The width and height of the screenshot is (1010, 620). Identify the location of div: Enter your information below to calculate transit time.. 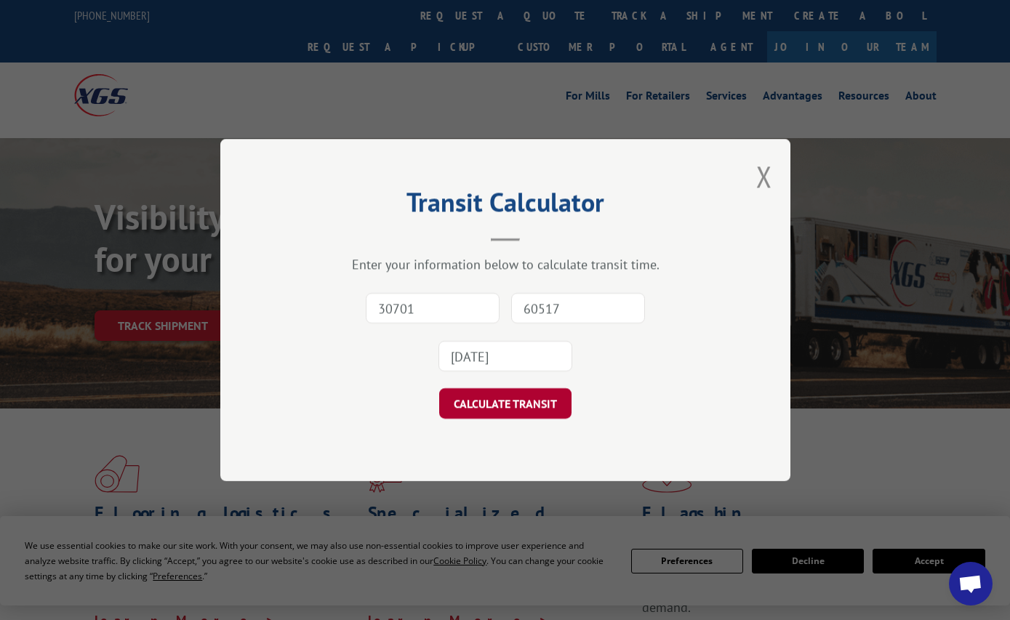
(505, 264).